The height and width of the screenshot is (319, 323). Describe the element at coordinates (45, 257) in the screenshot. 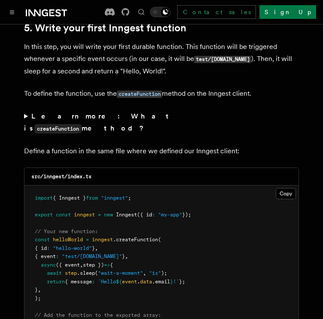

I see `span: { event` at that location.